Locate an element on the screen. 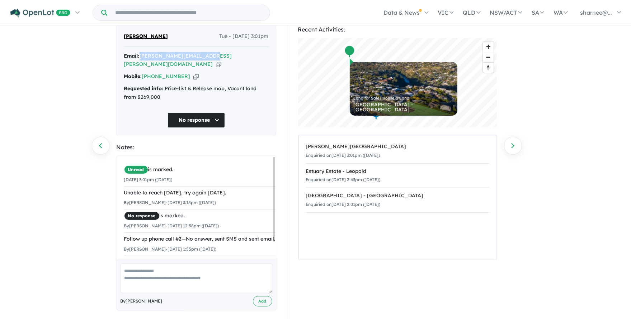 This screenshot has width=631, height=319. span: Reset bearing to north is located at coordinates (488, 68).